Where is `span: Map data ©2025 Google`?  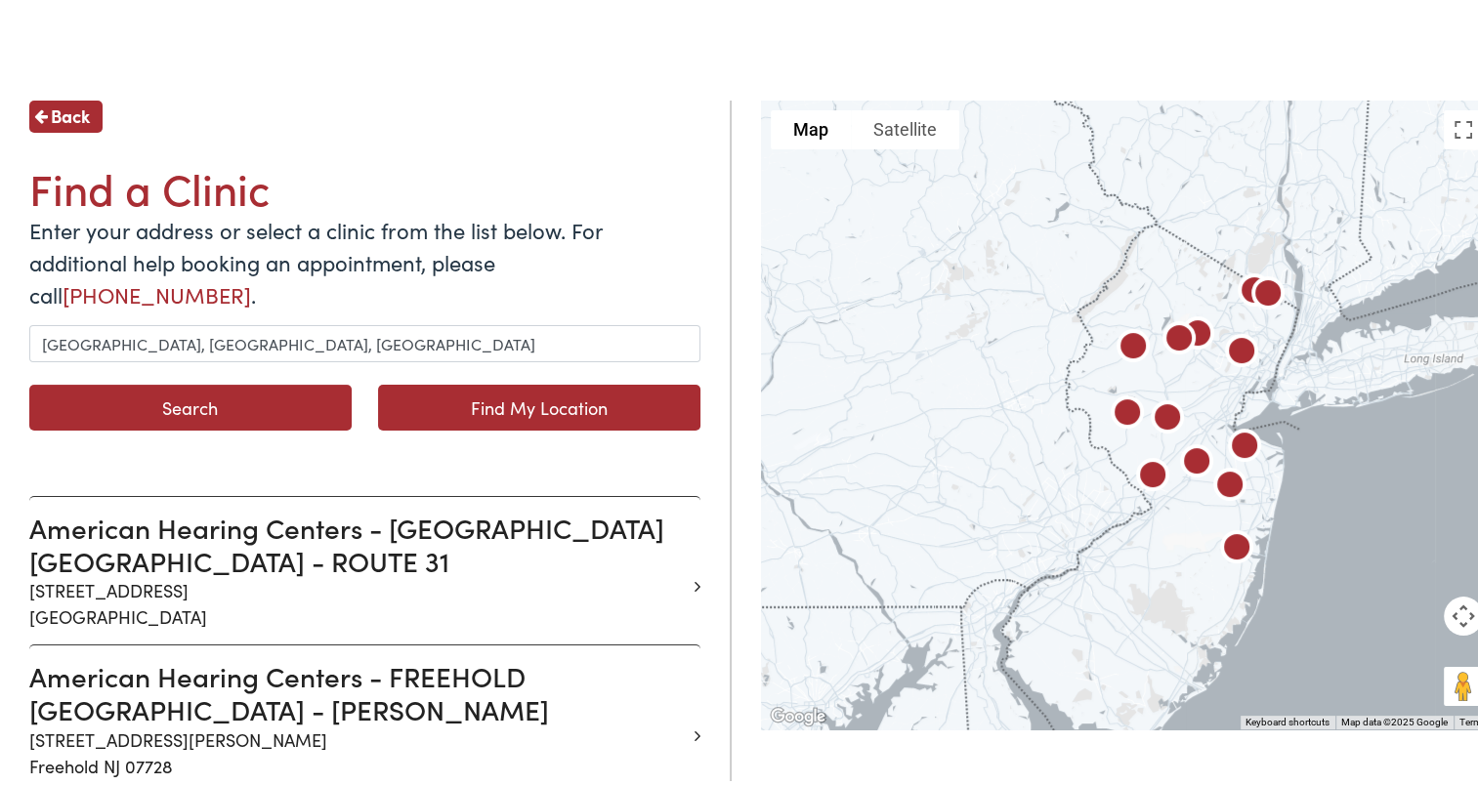
span: Map data ©2025 Google is located at coordinates (1394, 718).